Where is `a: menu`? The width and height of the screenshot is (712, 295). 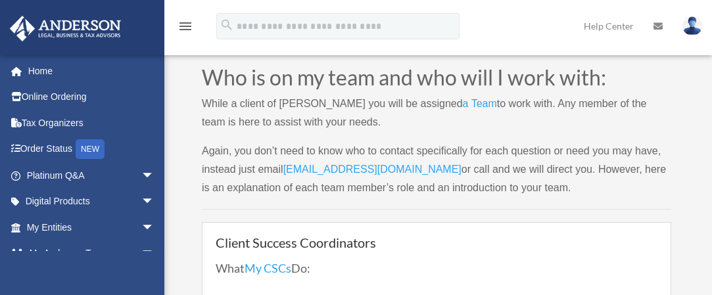 a: menu is located at coordinates (185, 28).